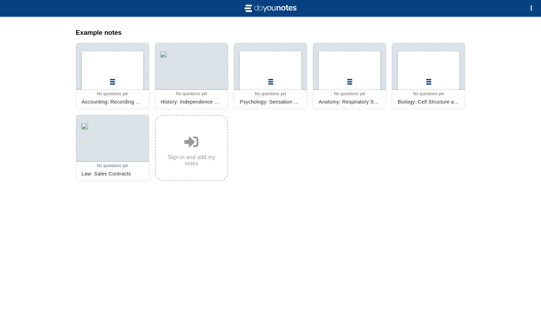  Describe the element at coordinates (191, 161) in the screenshot. I see `span: Sign in and add my notes` at that location.